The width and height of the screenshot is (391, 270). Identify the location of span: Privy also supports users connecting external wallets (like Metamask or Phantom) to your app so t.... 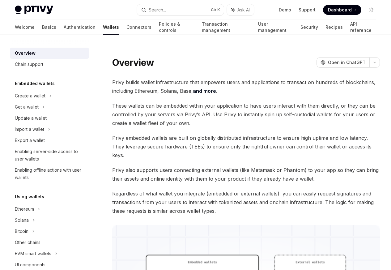
(246, 174).